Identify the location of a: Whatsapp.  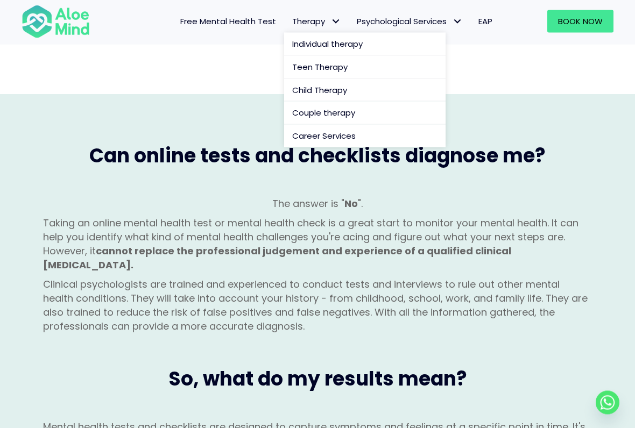
(608, 403).